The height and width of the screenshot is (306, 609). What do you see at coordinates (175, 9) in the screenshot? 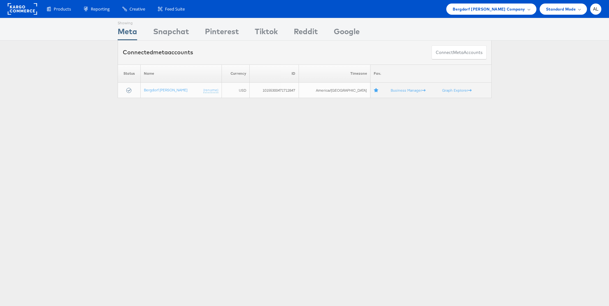
I see `span: Feed Suite` at bounding box center [175, 9].